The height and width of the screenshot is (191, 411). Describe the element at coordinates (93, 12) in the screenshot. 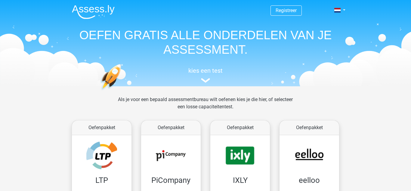

I see `img: Assessly` at that location.